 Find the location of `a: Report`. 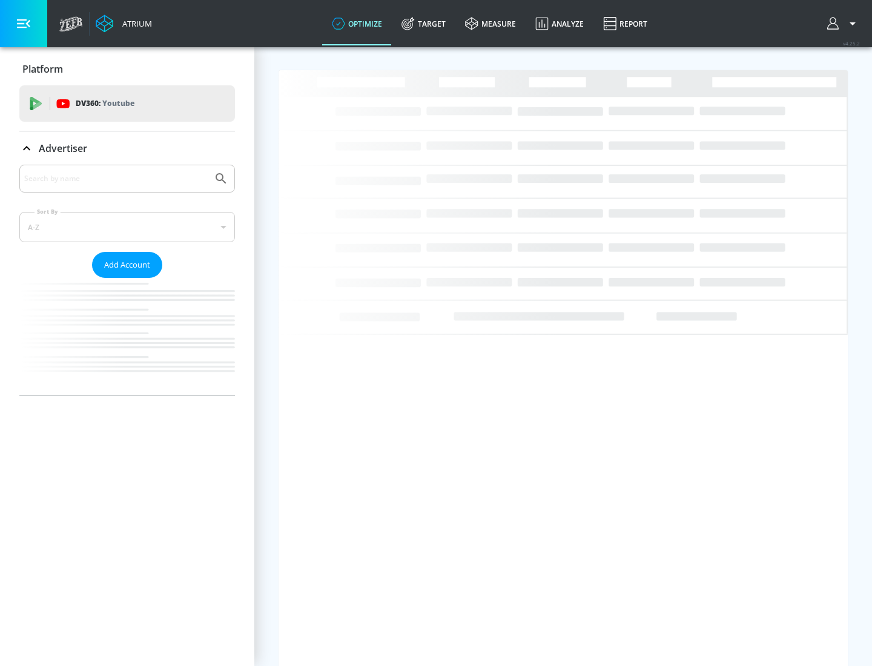

a: Report is located at coordinates (625, 24).